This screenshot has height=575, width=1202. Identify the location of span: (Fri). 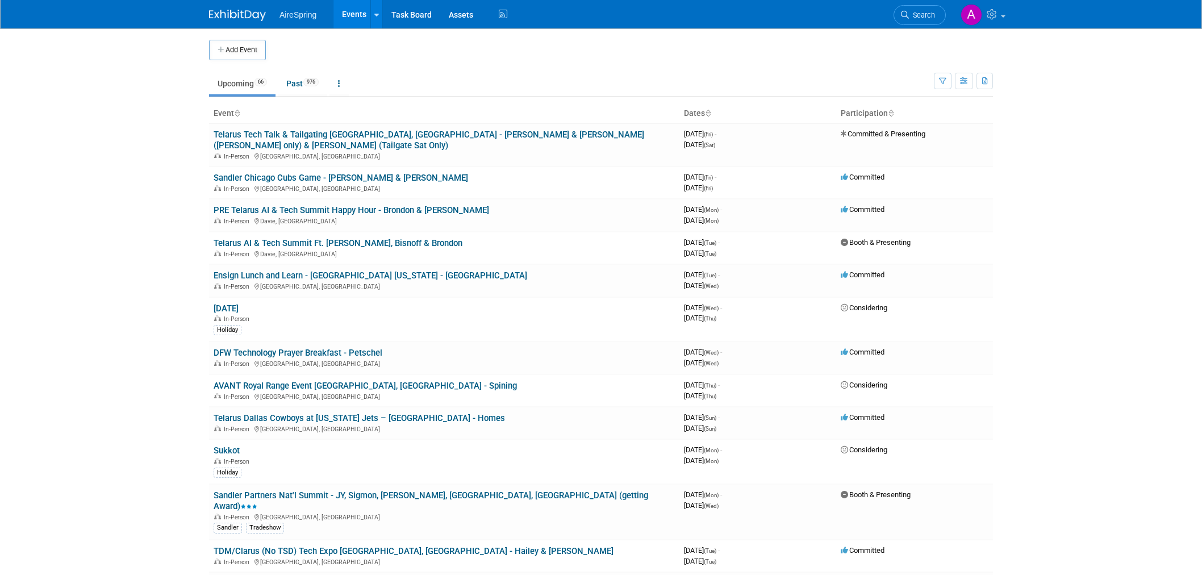
(708, 188).